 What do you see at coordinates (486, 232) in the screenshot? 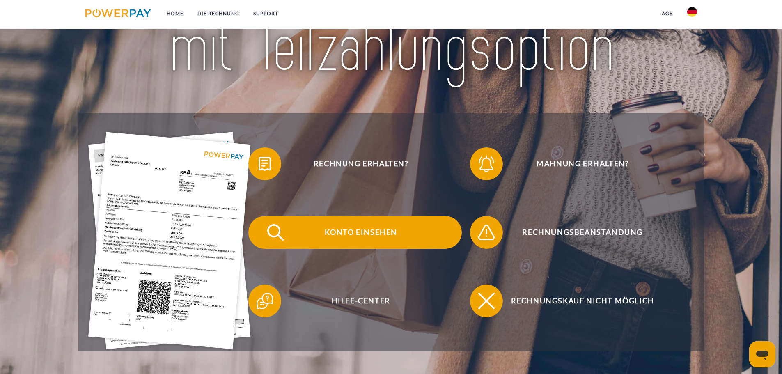
I see `img: qb_warning.svg` at bounding box center [486, 232].